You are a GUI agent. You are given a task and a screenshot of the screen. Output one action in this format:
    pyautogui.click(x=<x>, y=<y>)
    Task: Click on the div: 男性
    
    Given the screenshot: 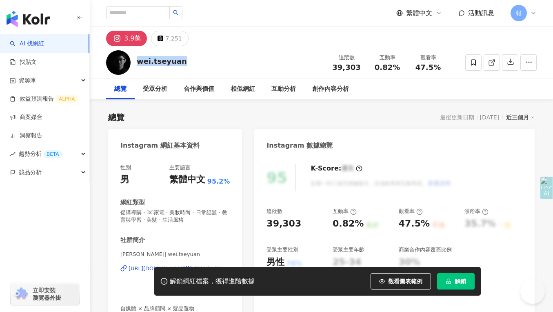 What is the action you would take?
    pyautogui.click(x=276, y=262)
    